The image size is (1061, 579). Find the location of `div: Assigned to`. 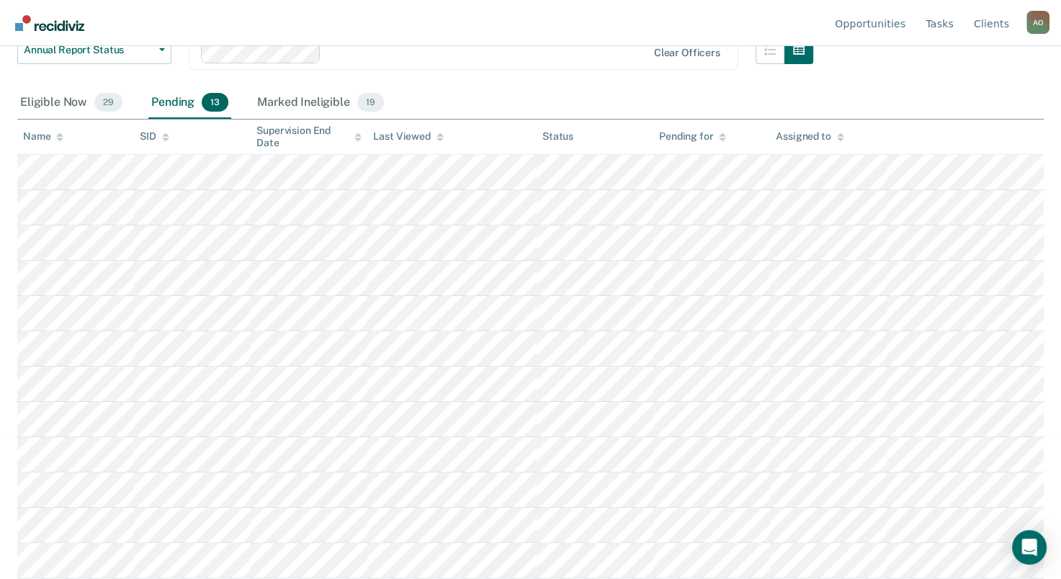

div: Assigned to is located at coordinates (809, 136).